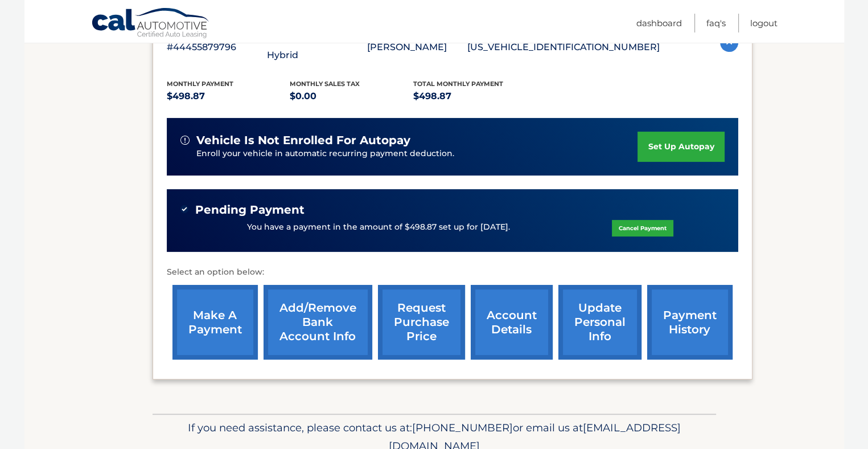 This screenshot has width=868, height=449. Describe the element at coordinates (764, 23) in the screenshot. I see `a: Logout` at that location.